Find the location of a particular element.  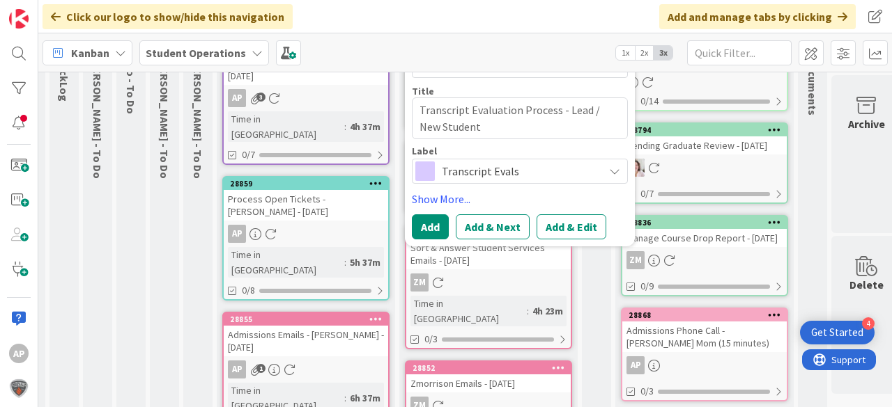

button: Add & Edit is located at coordinates (571, 227).